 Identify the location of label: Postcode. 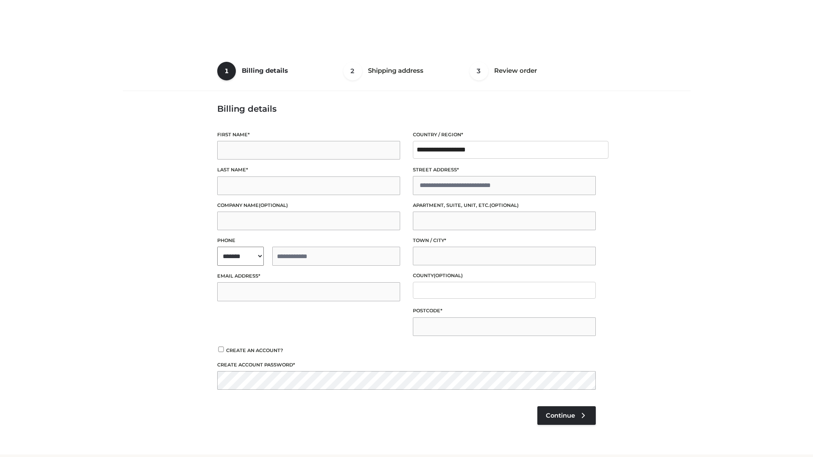
(504, 311).